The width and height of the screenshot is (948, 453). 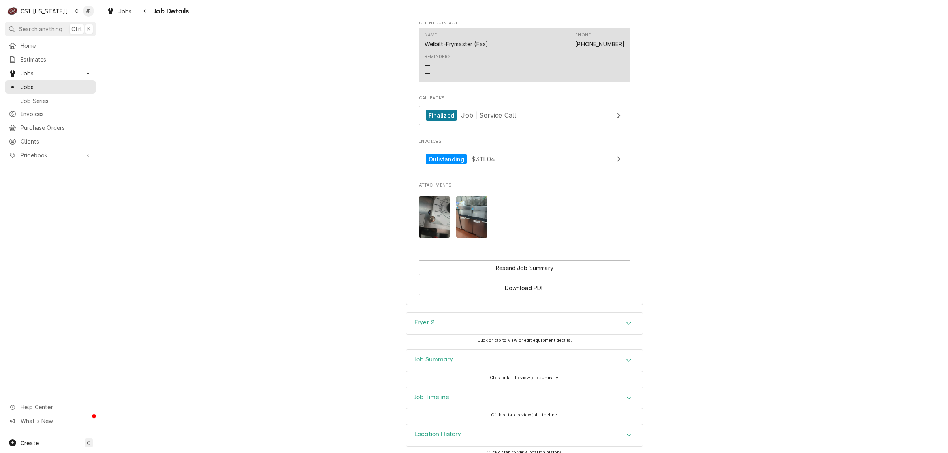 I want to click on a: Go to Pricebook, so click(x=50, y=155).